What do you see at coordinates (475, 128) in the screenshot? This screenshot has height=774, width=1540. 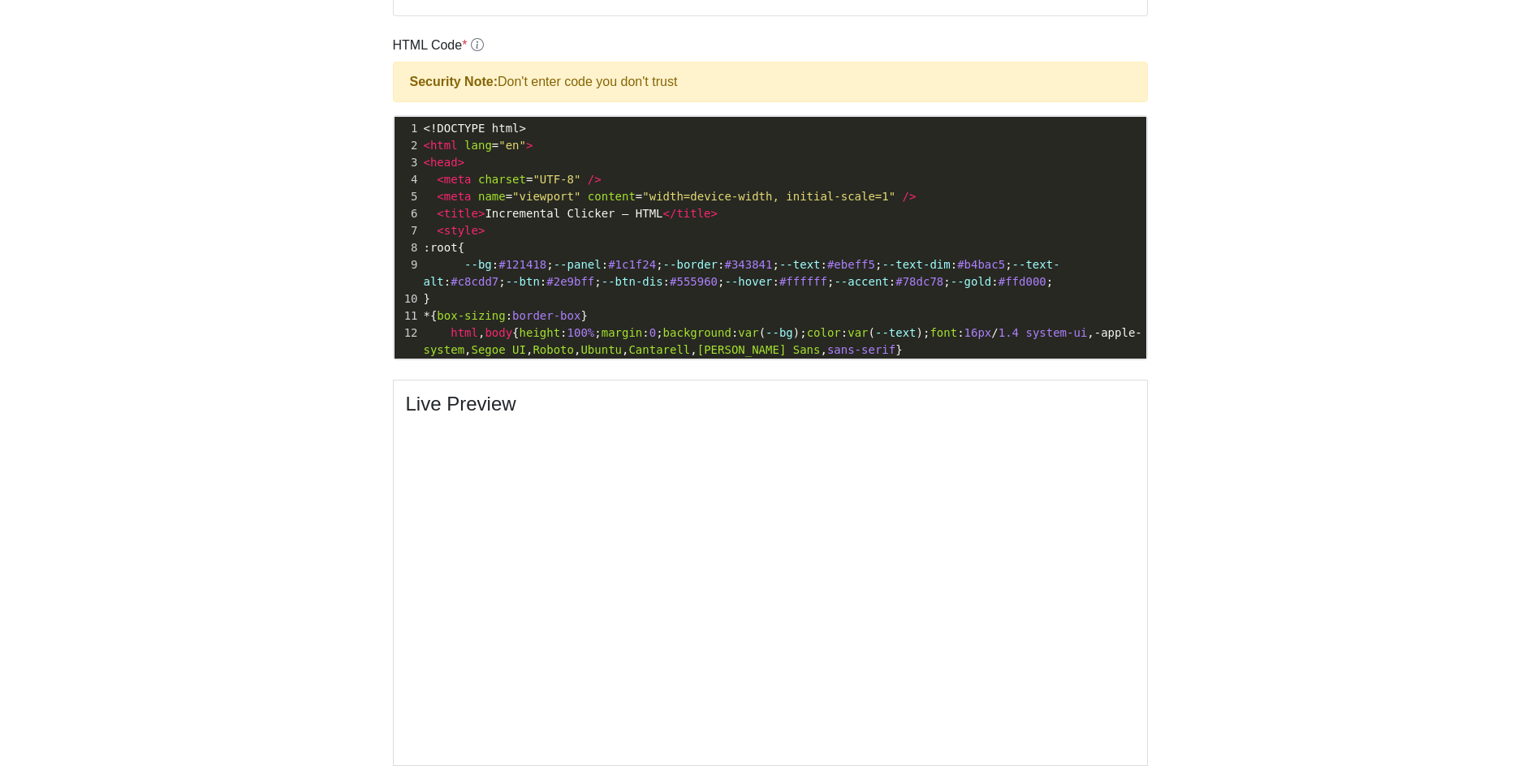 I see `span: <!DOCTYPE html>` at bounding box center [475, 128].